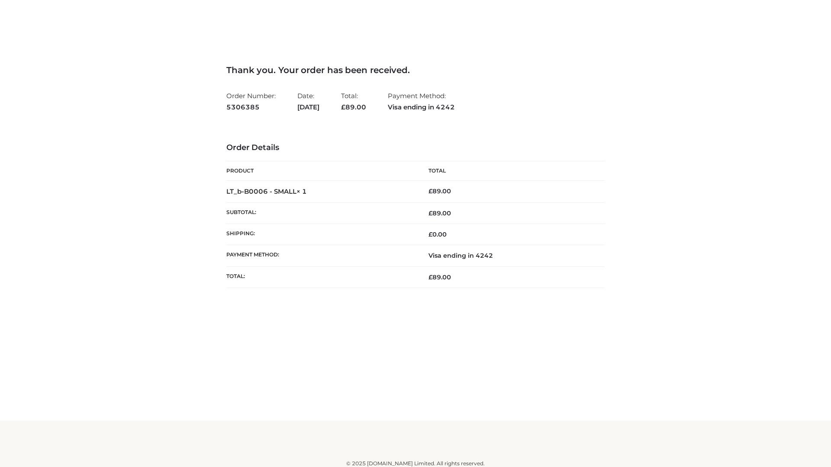 The height and width of the screenshot is (467, 831). What do you see at coordinates (510, 171) in the screenshot?
I see `th: Total` at bounding box center [510, 171].